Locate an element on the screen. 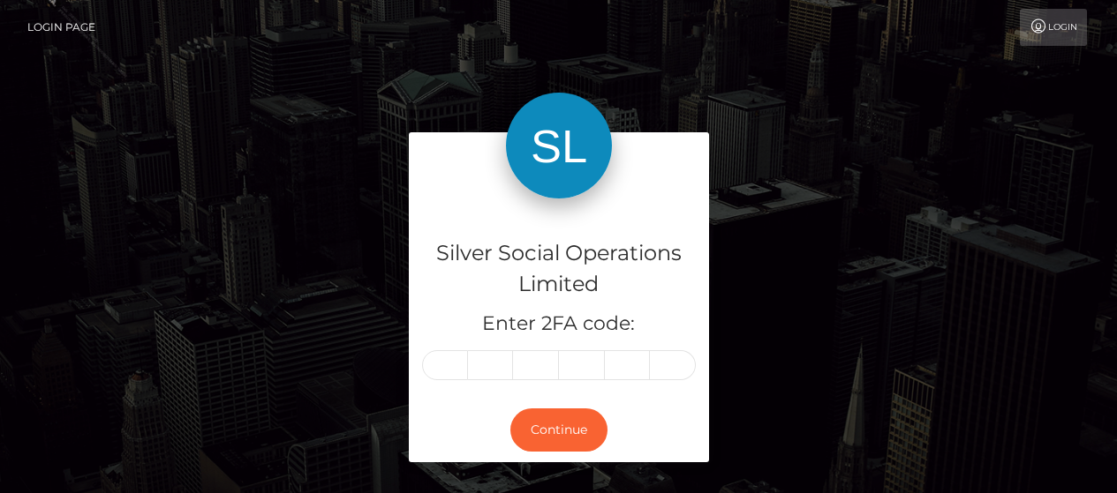  h5: Enter 2FA code: is located at coordinates (559, 324).